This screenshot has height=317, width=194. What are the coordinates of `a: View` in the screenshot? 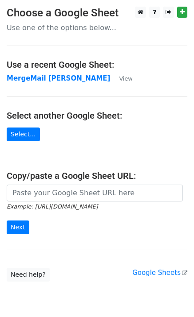 It's located at (121, 78).